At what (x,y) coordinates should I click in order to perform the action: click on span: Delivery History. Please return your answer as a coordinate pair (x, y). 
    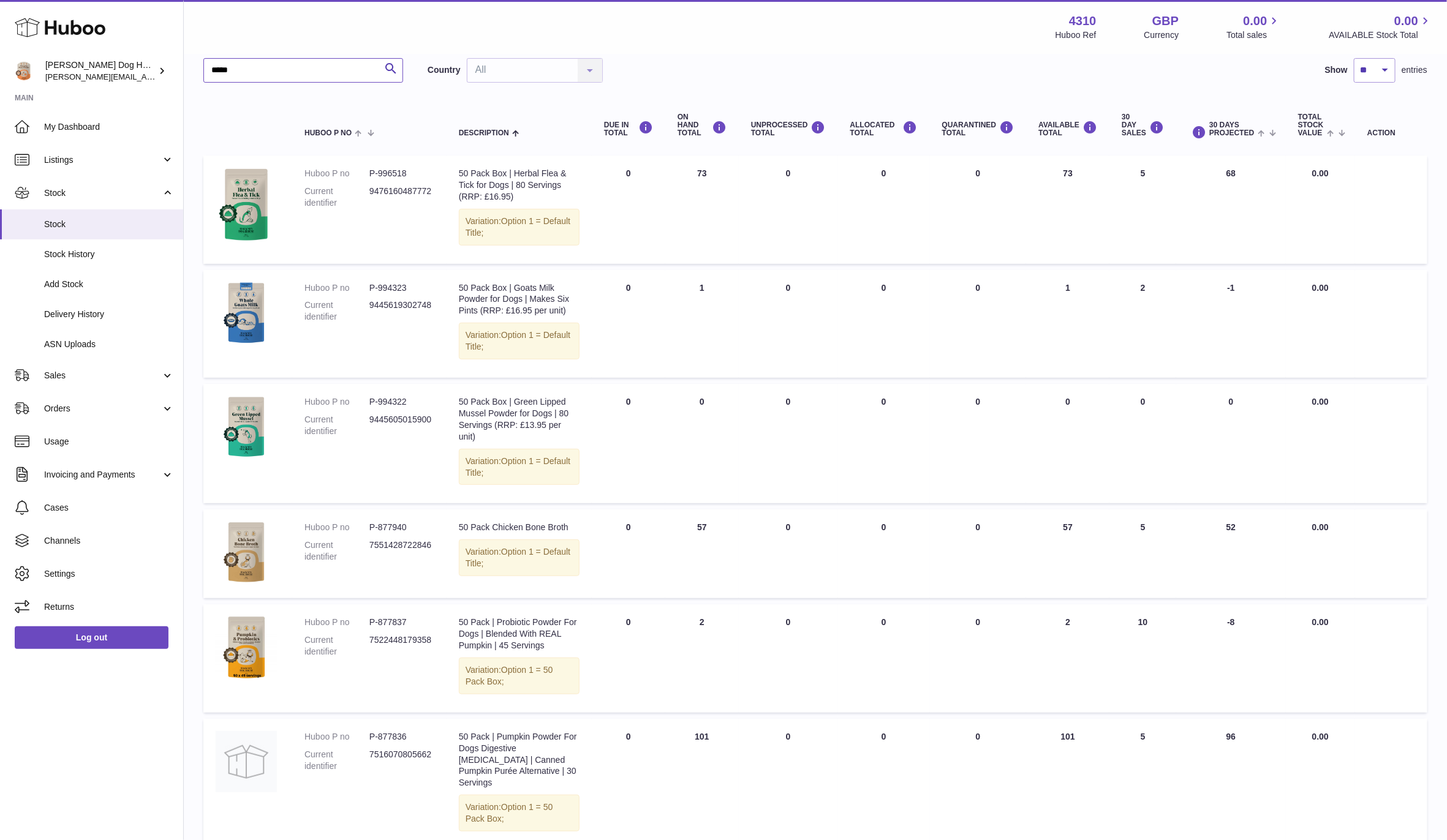
    Looking at the image, I should click on (109, 314).